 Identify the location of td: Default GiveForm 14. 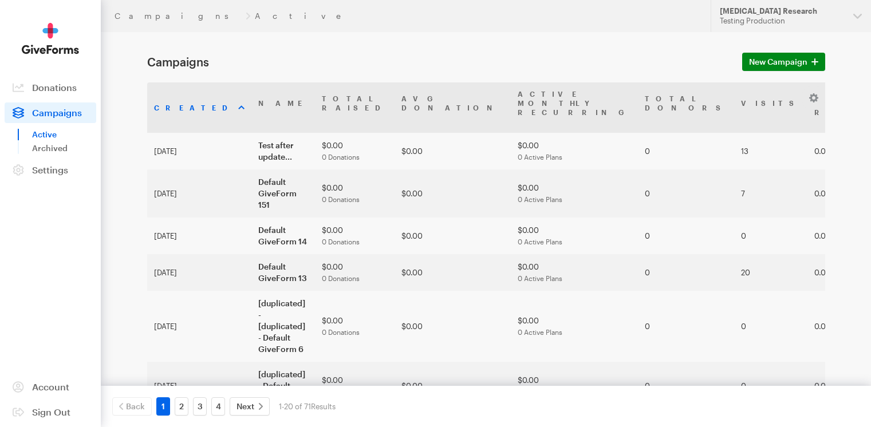
(283, 236).